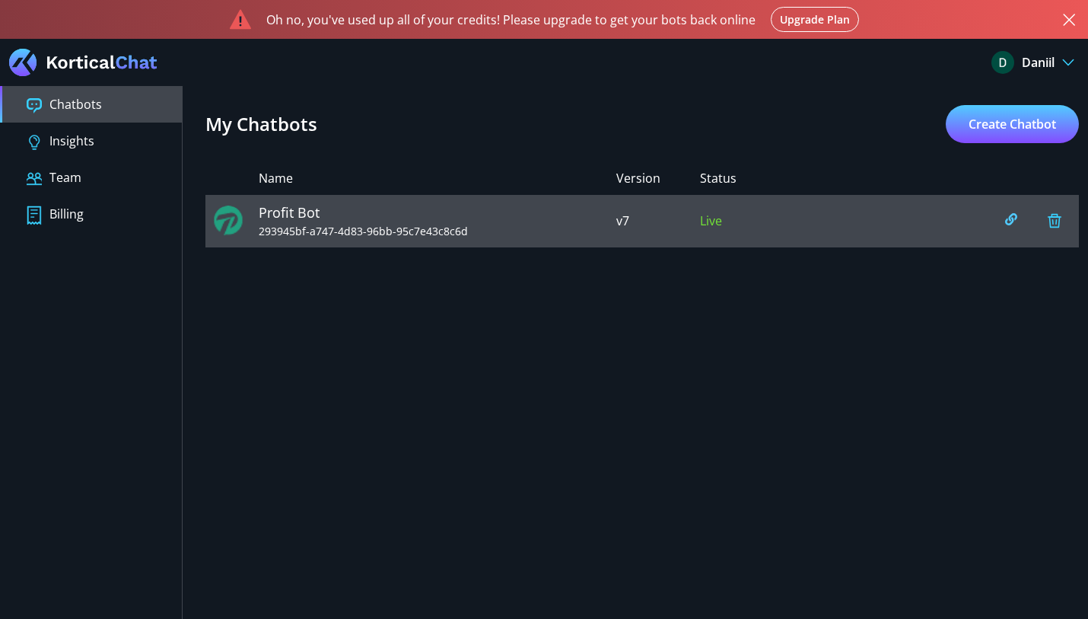  I want to click on img: icon-warning--red.svg, so click(240, 20).